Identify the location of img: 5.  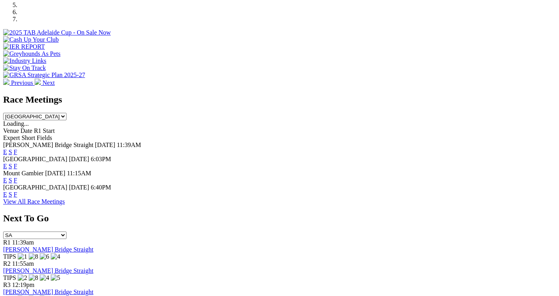
(55, 278).